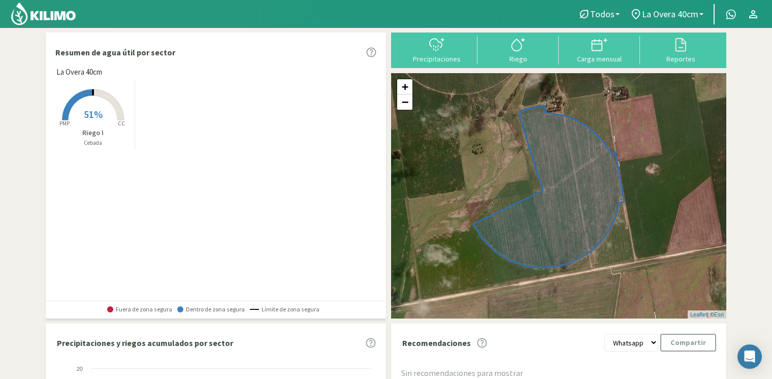 Image resolution: width=772 pixels, height=379 pixels. Describe the element at coordinates (437, 49) in the screenshot. I see `button: Precipitaciones` at that location.